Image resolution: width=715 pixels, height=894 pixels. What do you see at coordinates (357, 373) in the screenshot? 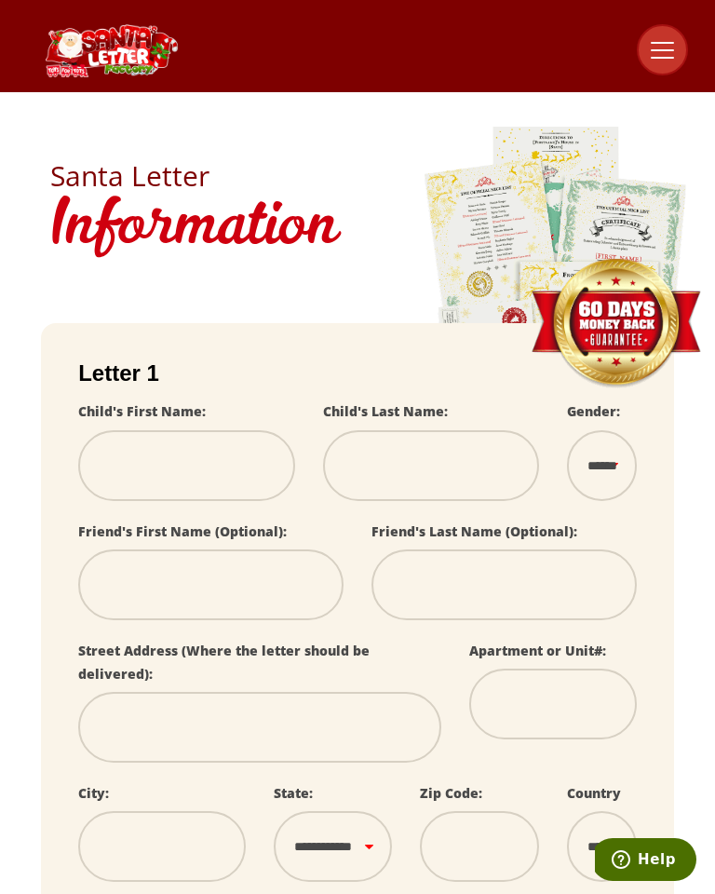
I see `h2: Letter 1` at bounding box center [357, 373].